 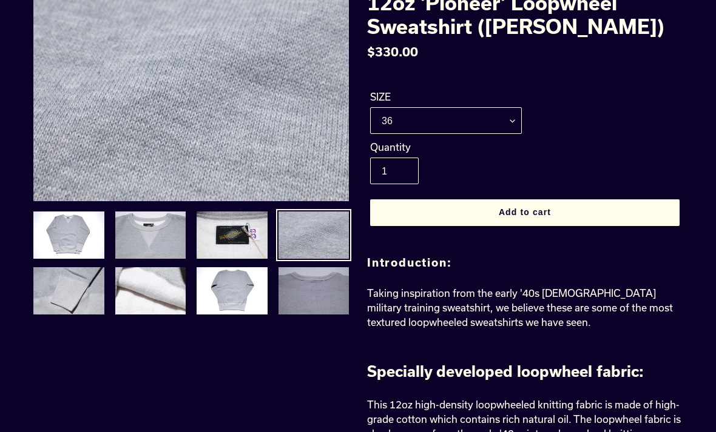 What do you see at coordinates (525, 263) in the screenshot?
I see `h2: Introduction:` at bounding box center [525, 263].